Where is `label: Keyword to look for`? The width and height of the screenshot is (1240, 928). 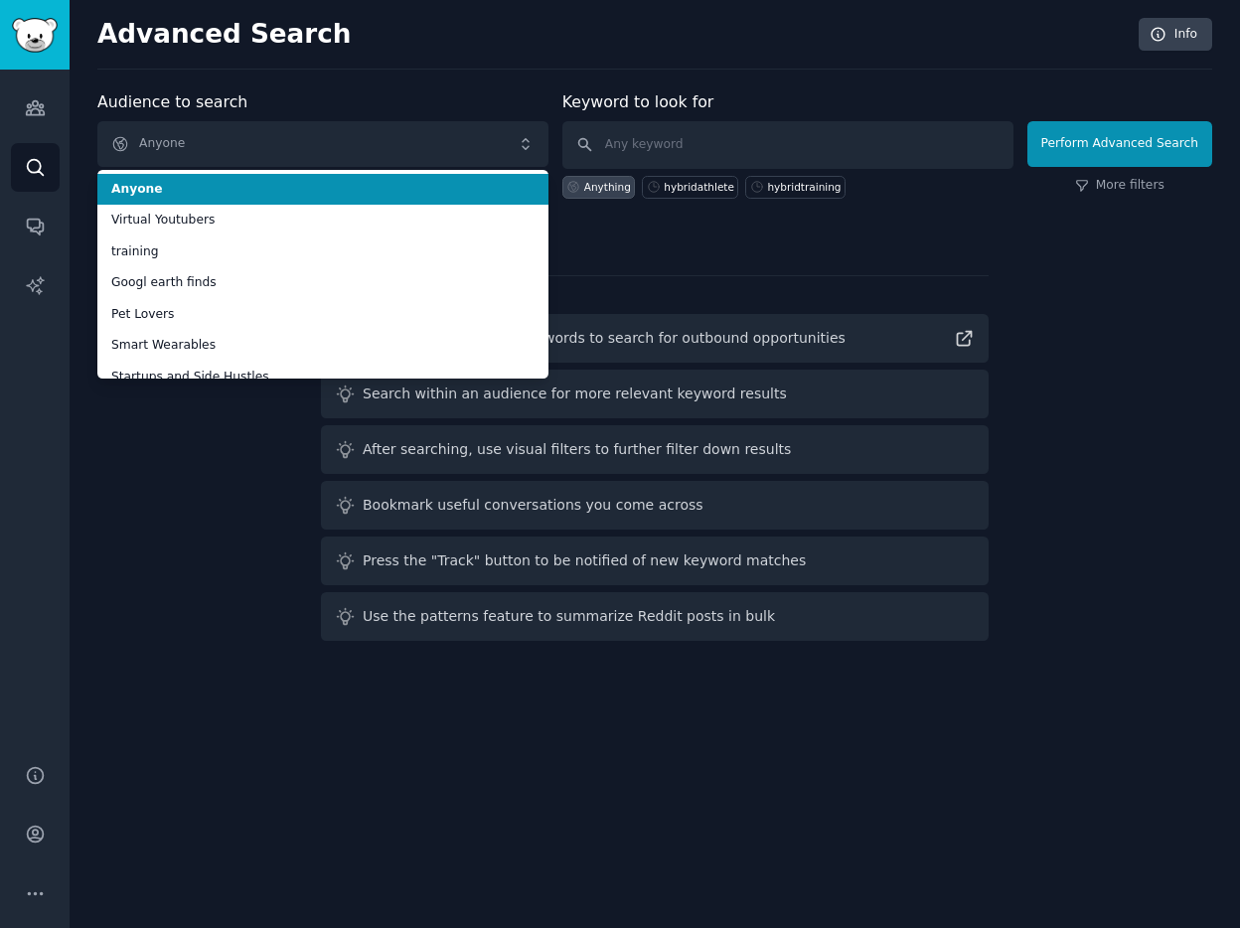 label: Keyword to look for is located at coordinates (638, 101).